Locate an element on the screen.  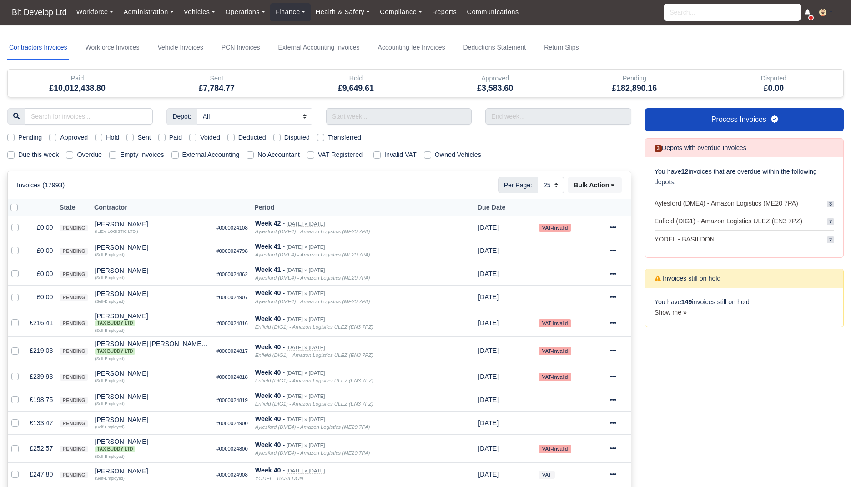
small: #0000024819 is located at coordinates (232, 400).